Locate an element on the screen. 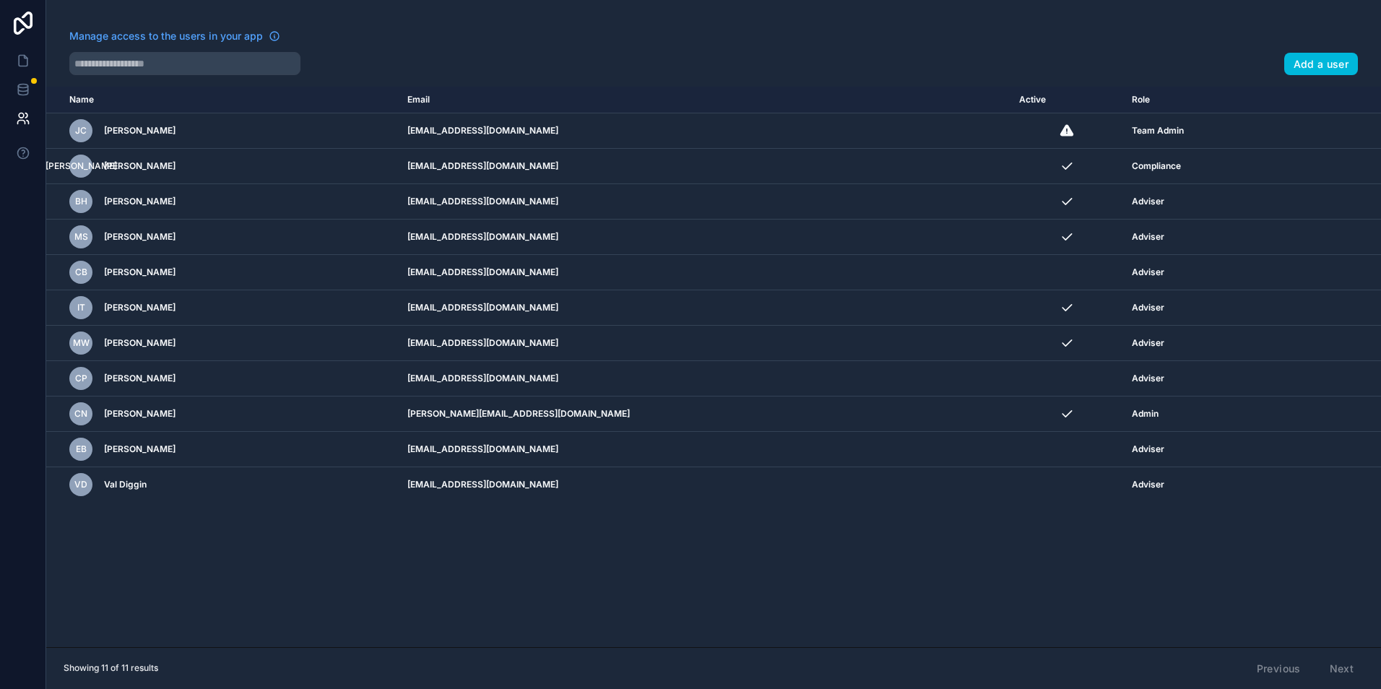 Image resolution: width=1381 pixels, height=689 pixels. span: CB is located at coordinates (81, 272).